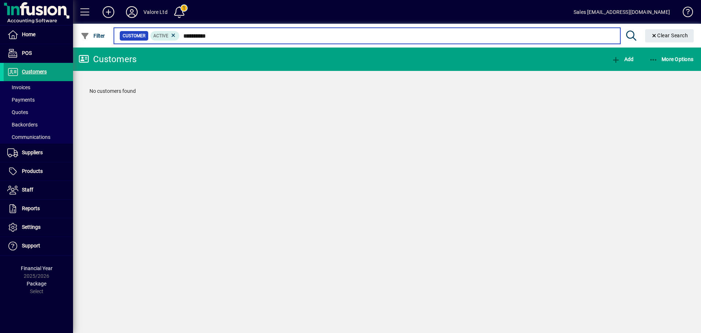 The image size is (701, 333). Describe the element at coordinates (670, 36) in the screenshot. I see `button: Clear` at that location.